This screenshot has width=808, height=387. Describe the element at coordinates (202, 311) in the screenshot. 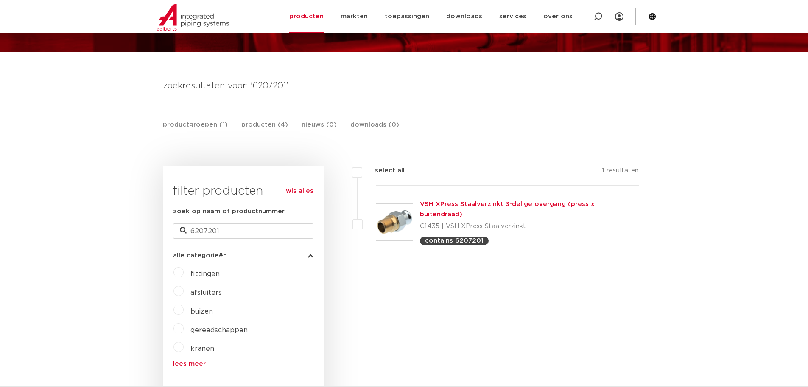

I see `a: buizen` at that location.